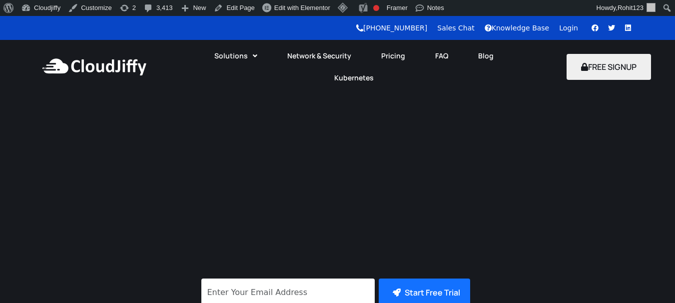 The width and height of the screenshot is (675, 303). What do you see at coordinates (609, 67) in the screenshot?
I see `a: FREE SIGNUP` at bounding box center [609, 67].